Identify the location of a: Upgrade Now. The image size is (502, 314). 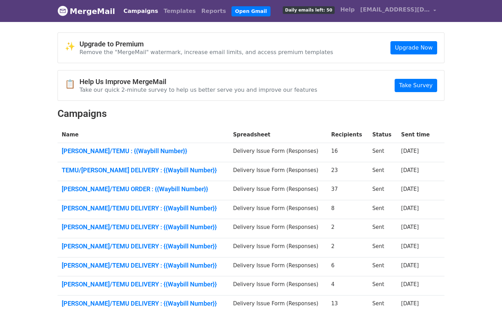
(414, 48).